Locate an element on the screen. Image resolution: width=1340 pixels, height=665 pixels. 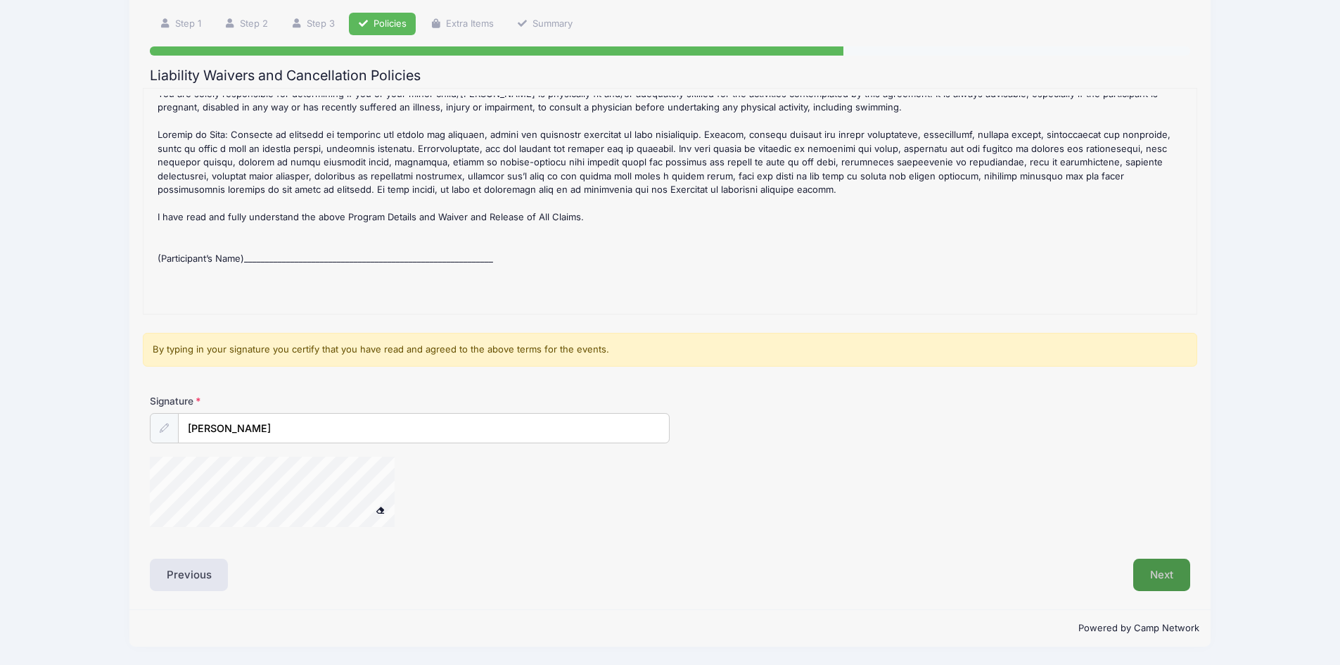
label: Signature is located at coordinates (280, 401).